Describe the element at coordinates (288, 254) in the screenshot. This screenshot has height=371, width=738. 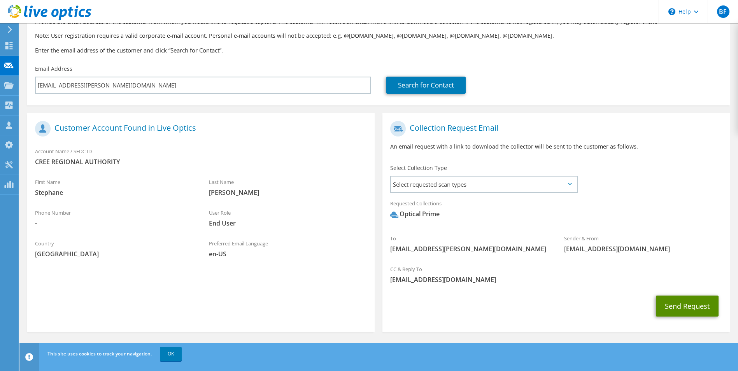
I see `span: en-US` at that location.